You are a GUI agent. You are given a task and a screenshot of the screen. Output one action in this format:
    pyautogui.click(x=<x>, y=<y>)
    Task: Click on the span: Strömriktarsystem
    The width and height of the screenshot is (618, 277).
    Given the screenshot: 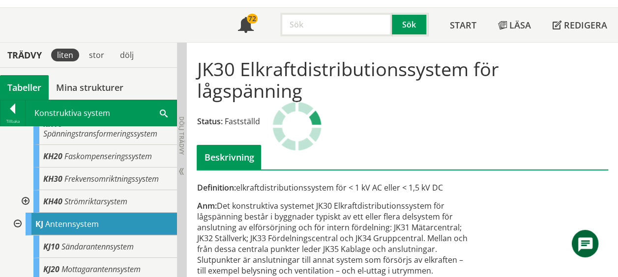 What is the action you would take?
    pyautogui.click(x=96, y=202)
    